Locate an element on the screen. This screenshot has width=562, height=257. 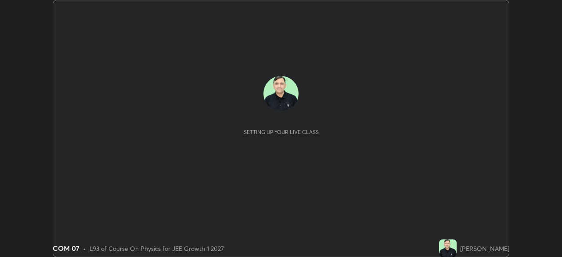
div: COM 07 is located at coordinates (66, 248).